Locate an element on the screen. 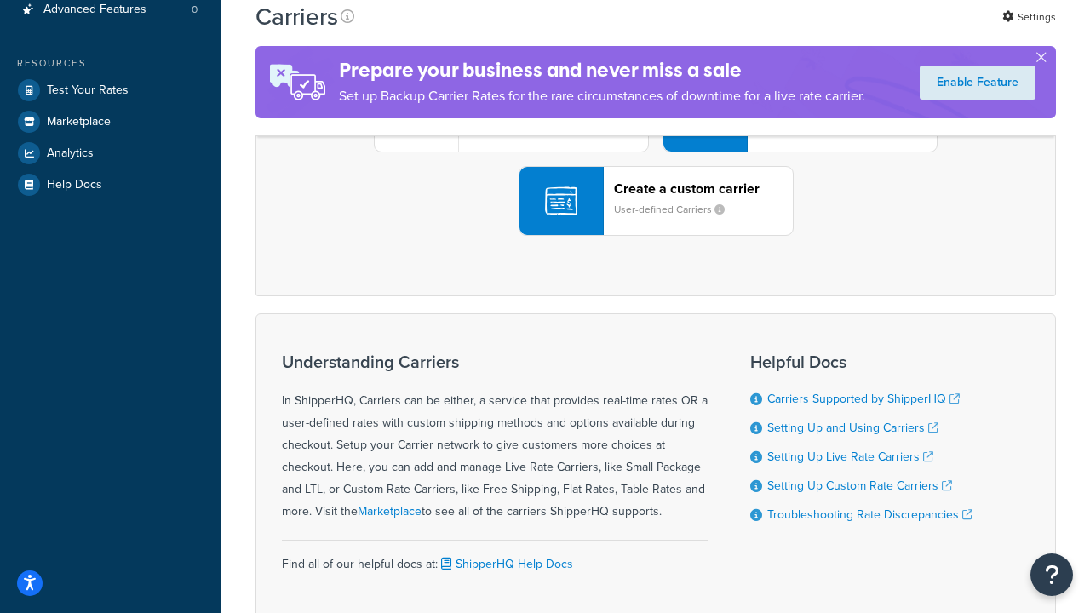 Image resolution: width=1090 pixels, height=613 pixels. small: User-defined Carriers is located at coordinates (676, 209).